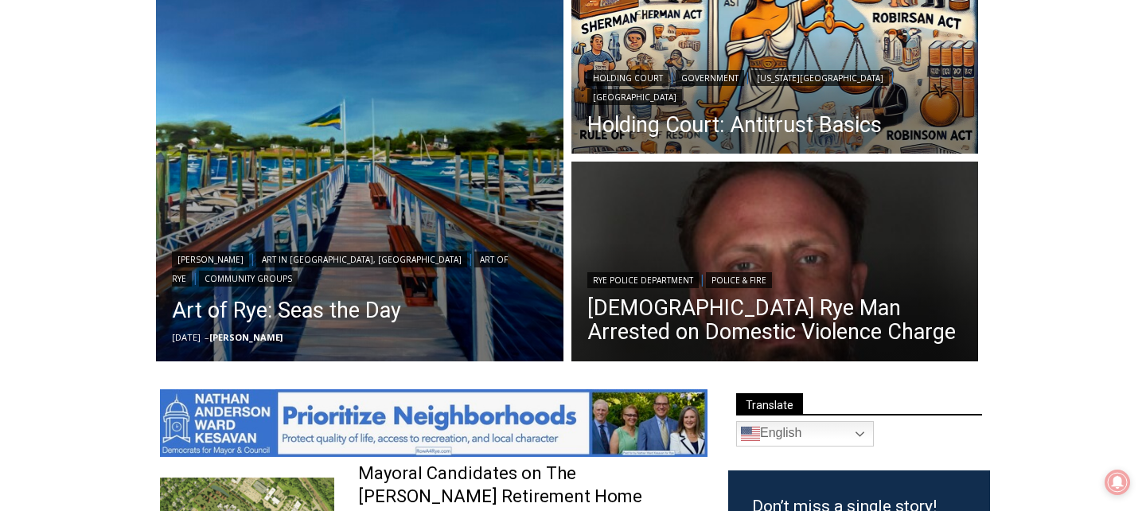 The image size is (1146, 511). I want to click on a: Holding Court, so click(628, 78).